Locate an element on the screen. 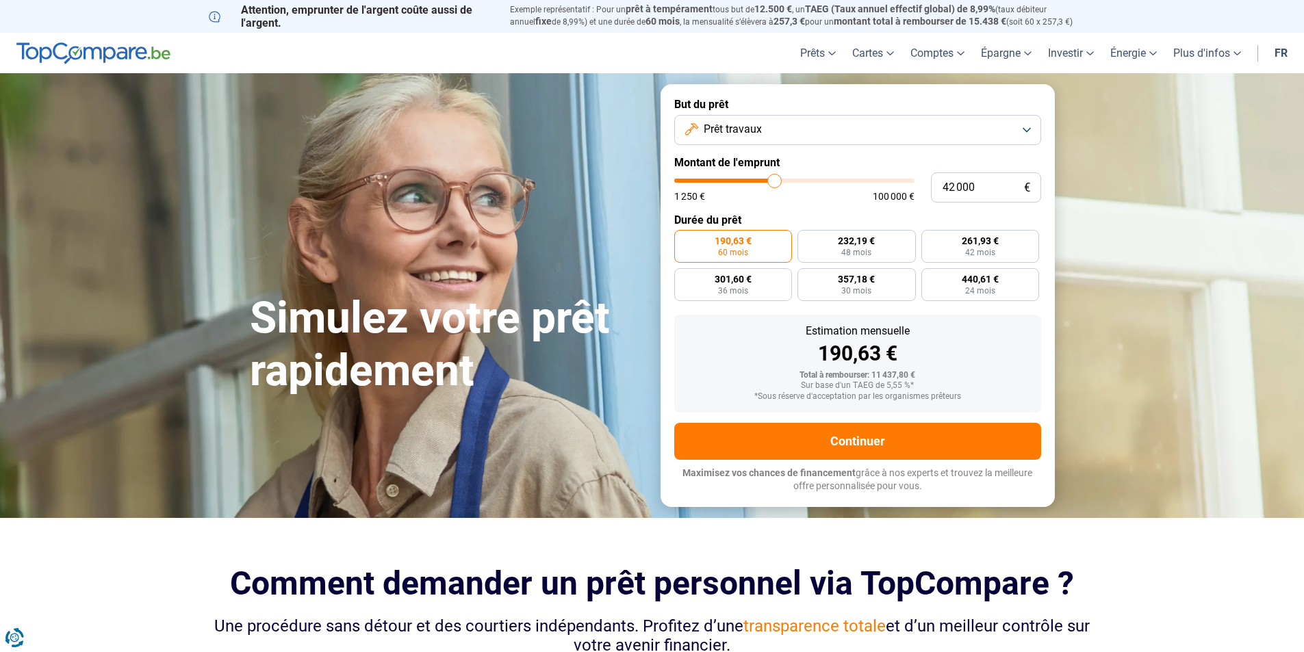 The height and width of the screenshot is (652, 1304). span: 357,18 € is located at coordinates (856, 279).